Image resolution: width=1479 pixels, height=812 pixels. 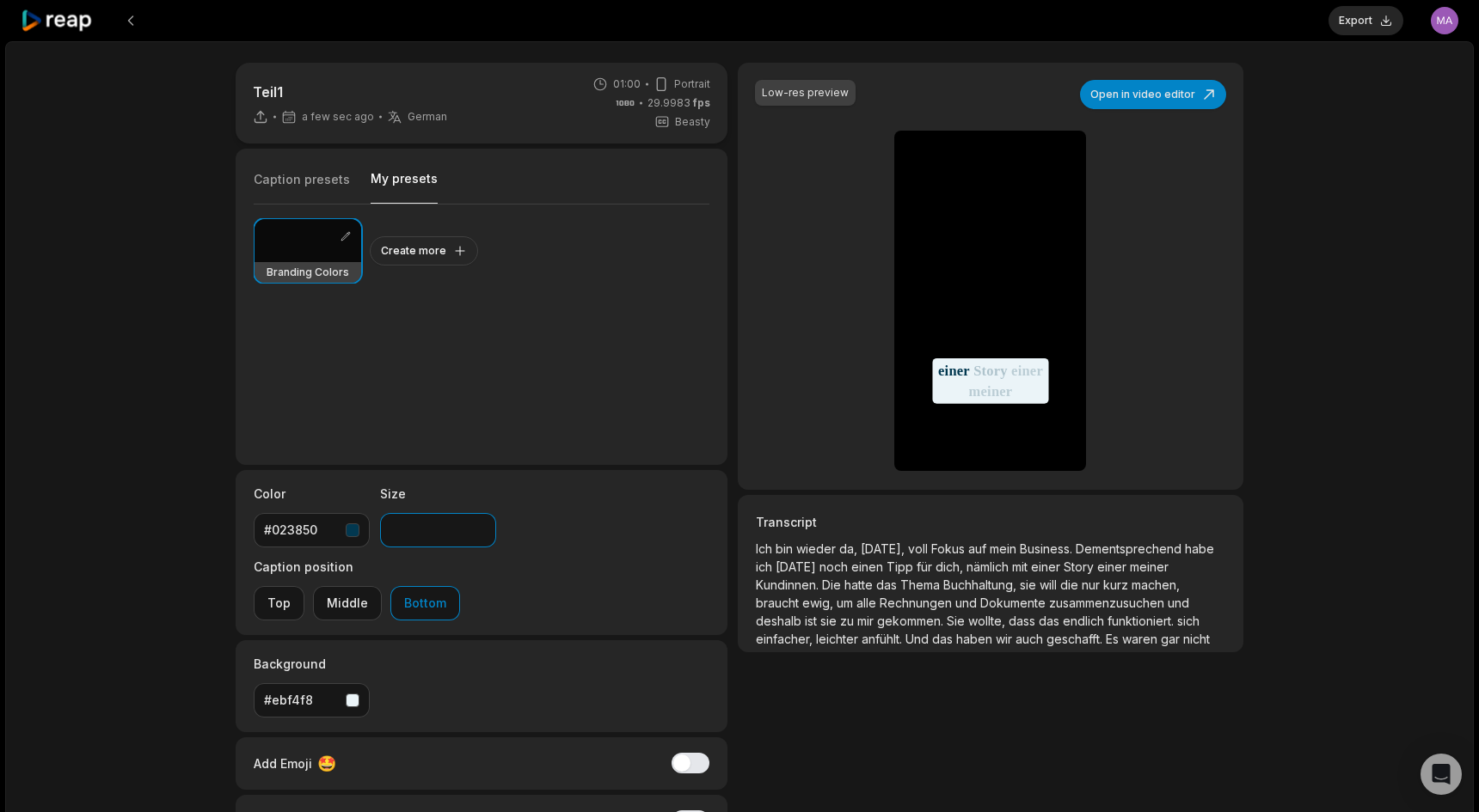 What do you see at coordinates (678, 103) in the screenshot?
I see `span: 29.9983` at bounding box center [678, 103].